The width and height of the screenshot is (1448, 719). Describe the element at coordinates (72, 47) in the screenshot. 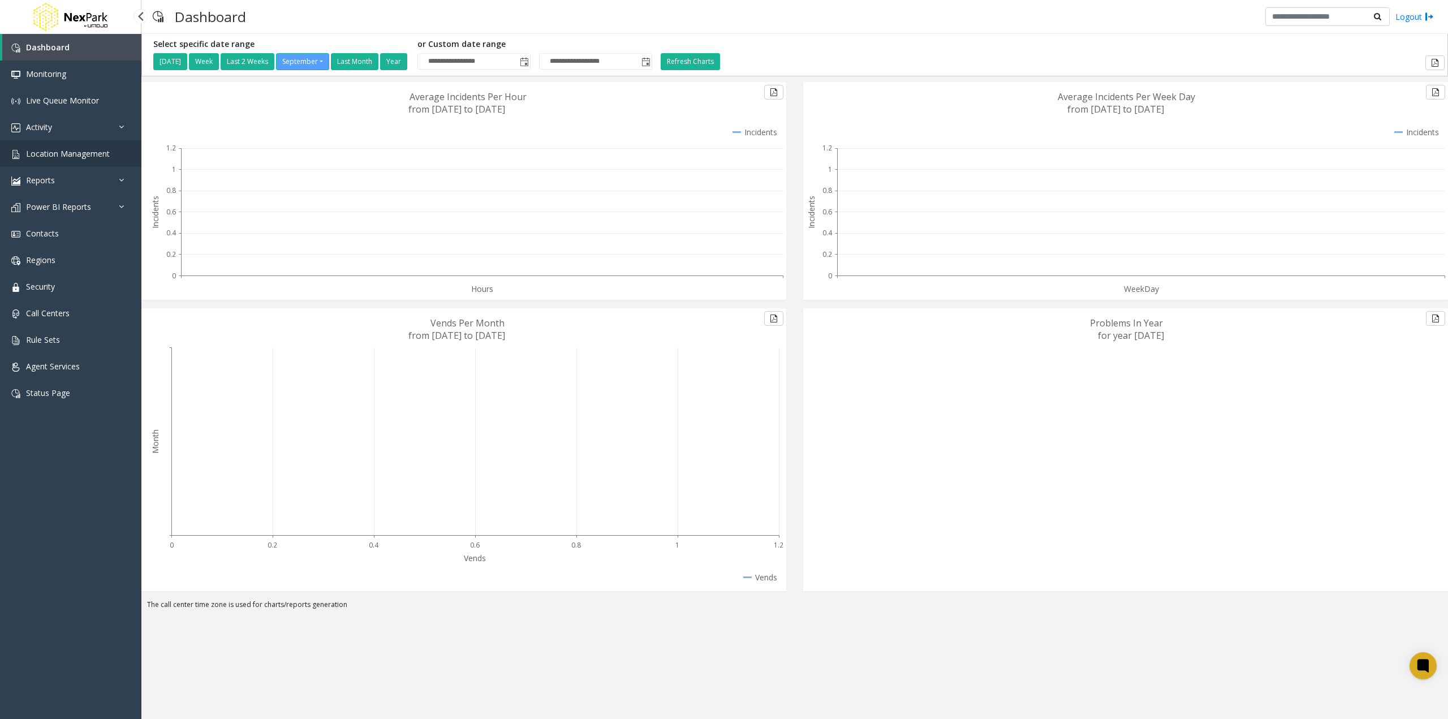

I see `a: Dashboard` at that location.